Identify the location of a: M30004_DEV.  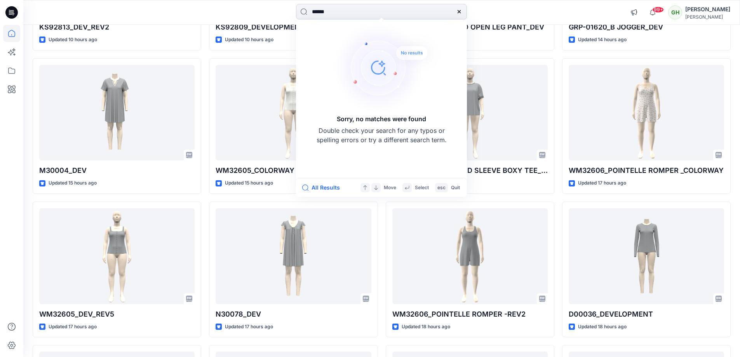
(117, 113).